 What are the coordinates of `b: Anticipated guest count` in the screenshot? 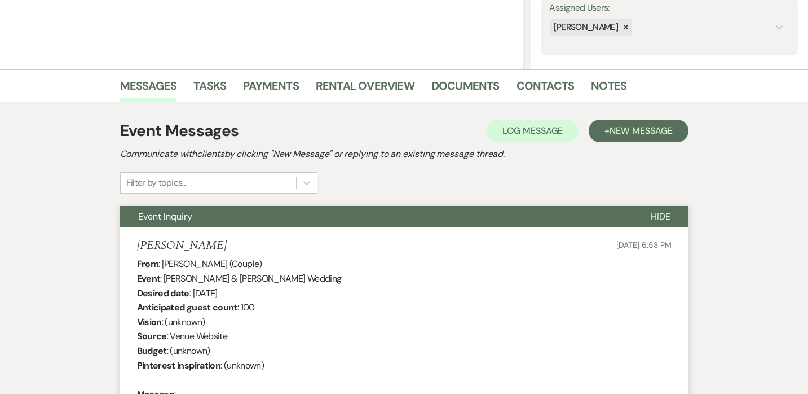 It's located at (187, 307).